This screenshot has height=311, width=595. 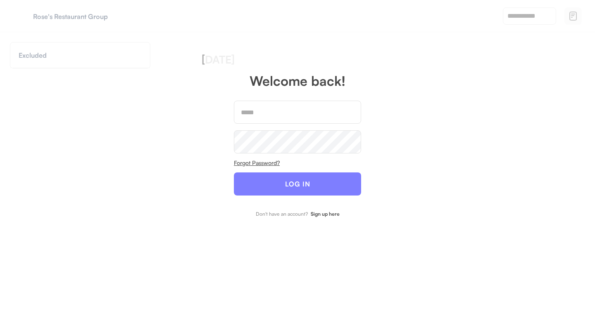 What do you see at coordinates (297, 81) in the screenshot?
I see `div: Welcome back!` at bounding box center [297, 81].